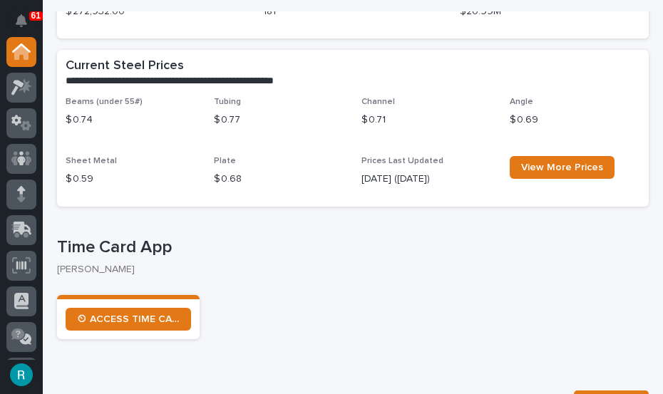  What do you see at coordinates (36, 16) in the screenshot?
I see `p: 61` at bounding box center [36, 16].